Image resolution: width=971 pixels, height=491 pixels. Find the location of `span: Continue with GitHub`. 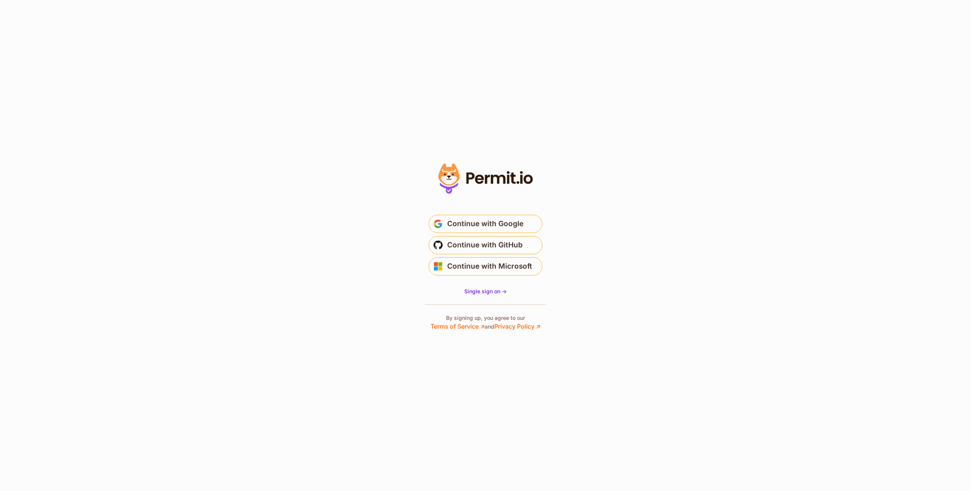

span: Continue with GitHub is located at coordinates (485, 245).